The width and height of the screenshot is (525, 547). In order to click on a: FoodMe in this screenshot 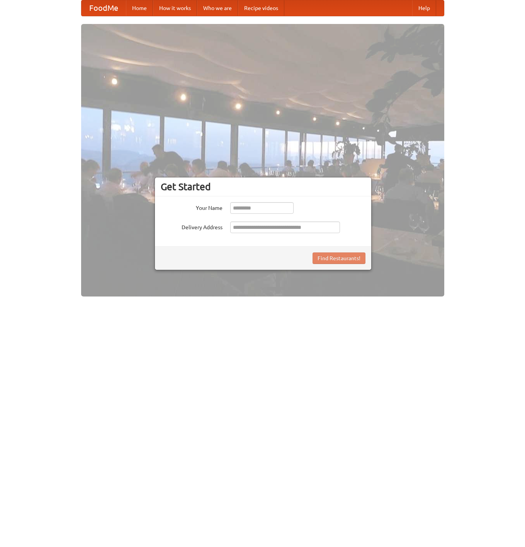, I will do `click(104, 8)`.